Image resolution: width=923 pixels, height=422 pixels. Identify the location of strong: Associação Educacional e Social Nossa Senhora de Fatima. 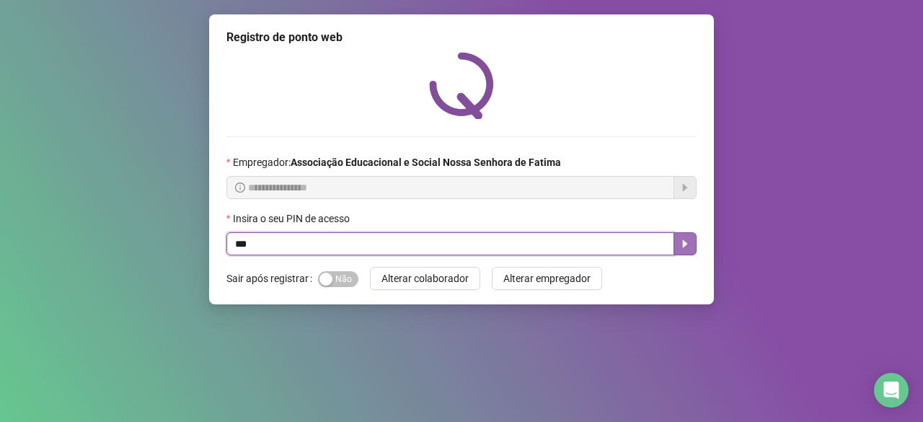
(425, 162).